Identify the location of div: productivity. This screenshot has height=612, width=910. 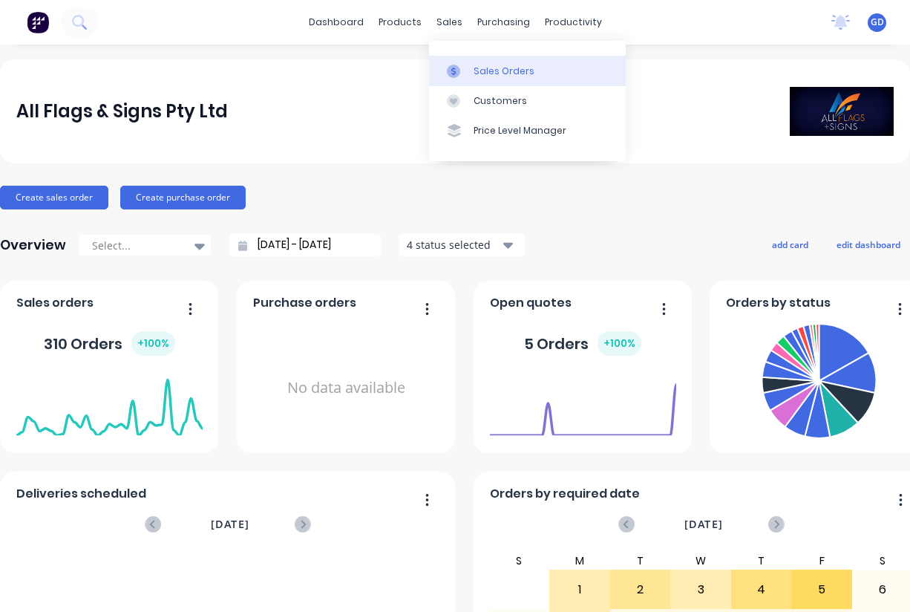
(573, 22).